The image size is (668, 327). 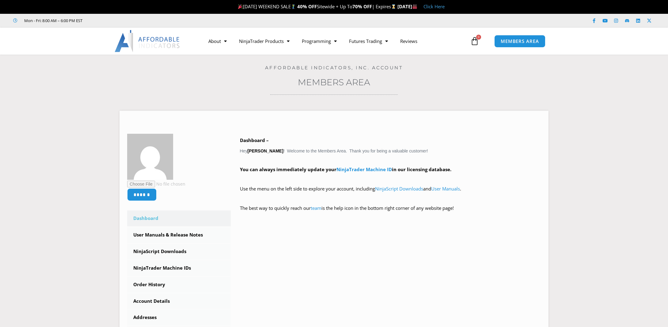 What do you see at coordinates (391, 178) in the screenshot?
I see `div: Hey ! Welcome to the Members Area. Thank you for being a valuable customer!` at bounding box center [391, 178].